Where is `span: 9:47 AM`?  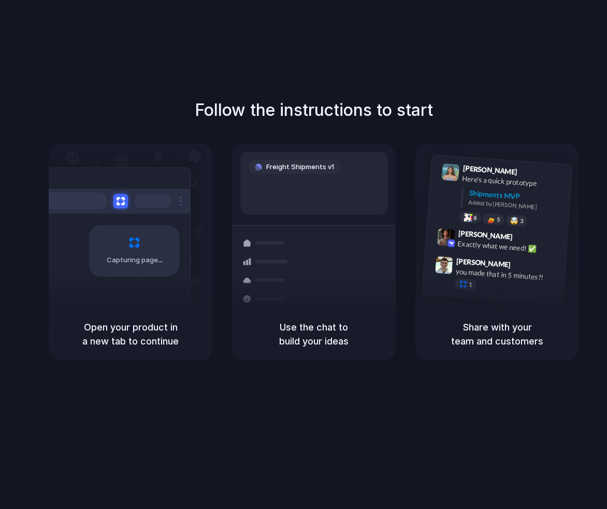 span: 9:47 AM is located at coordinates (524, 267).